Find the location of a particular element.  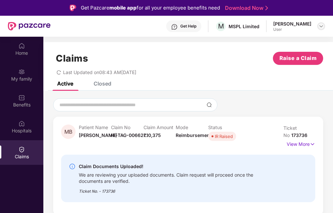

img: svg+xml;base64,PHN2ZyBpZD0iQmVuZWZpdHMiIHhtbG5zPSJodHRwOi8vd3d3LnczLm9yZy8yMDAwL3N2ZyIgd2lkdGg9Ij... is located at coordinates (22, 98).